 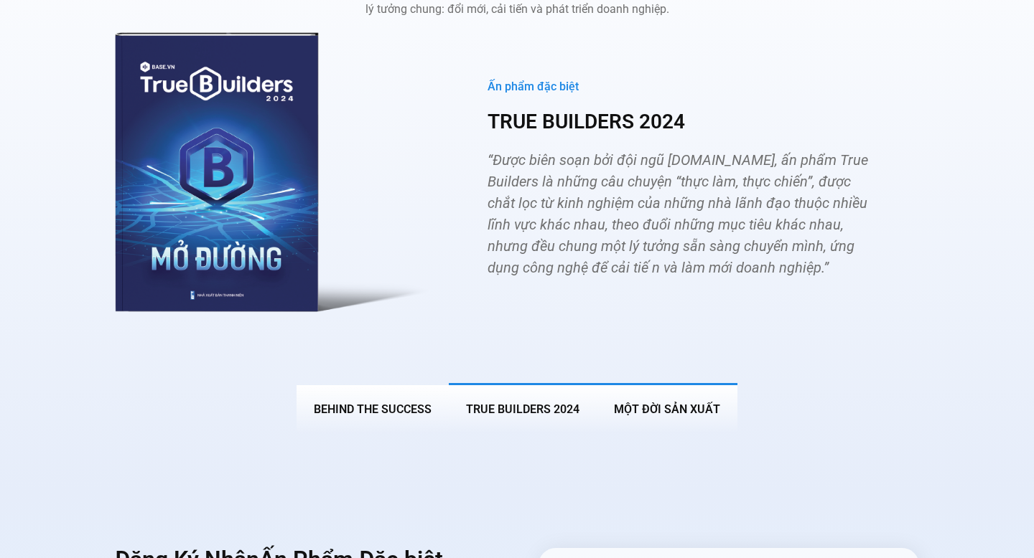 What do you see at coordinates (373, 409) in the screenshot?
I see `span: BEHIND THE SUCCESS` at bounding box center [373, 409].